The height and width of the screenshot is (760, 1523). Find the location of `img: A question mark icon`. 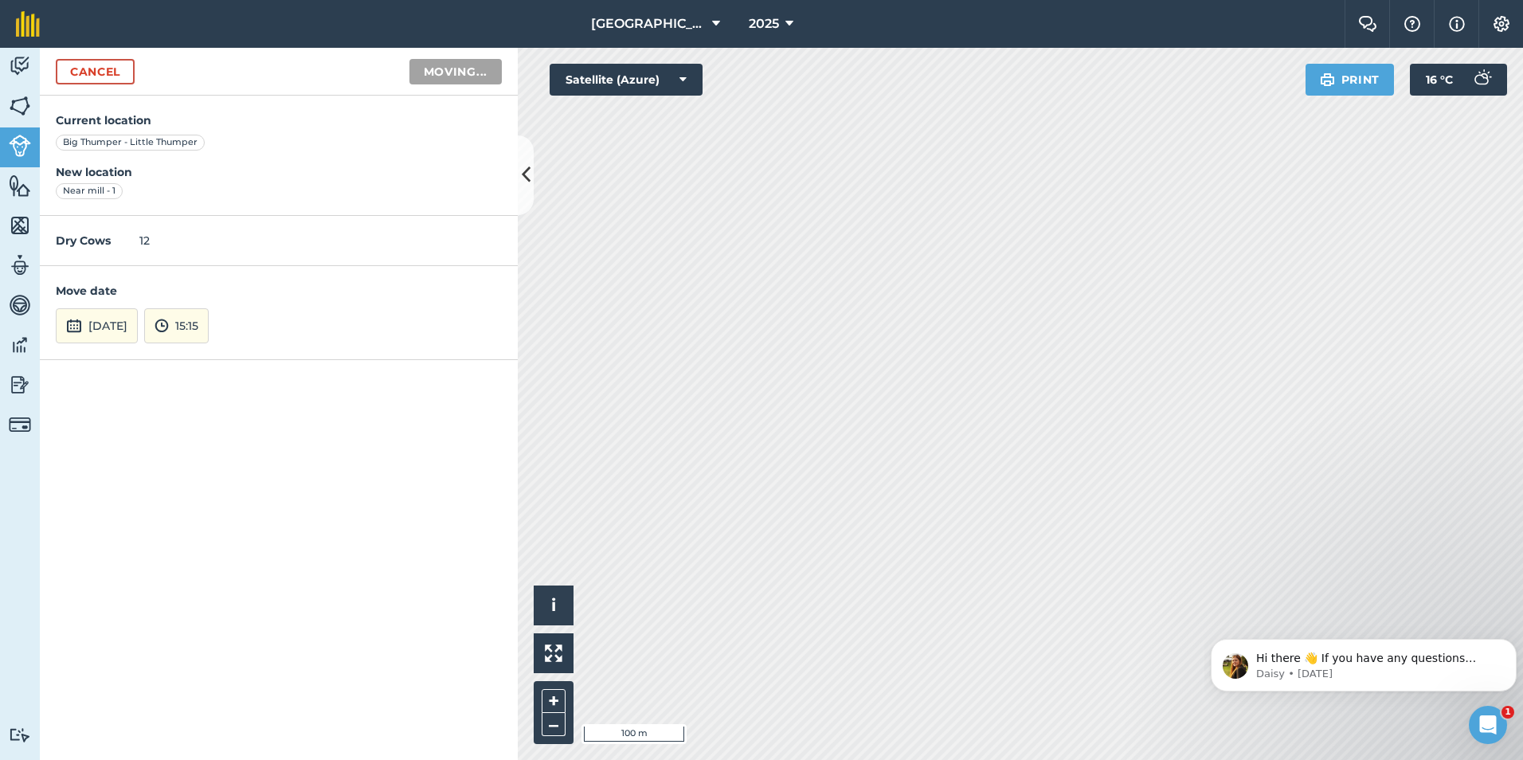

img: A question mark icon is located at coordinates (1412, 24).